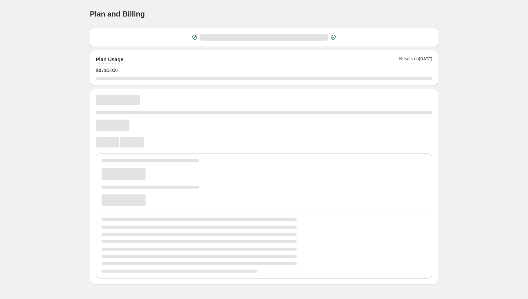 This screenshot has width=528, height=299. Describe the element at coordinates (99, 70) in the screenshot. I see `span: $ 0` at that location.